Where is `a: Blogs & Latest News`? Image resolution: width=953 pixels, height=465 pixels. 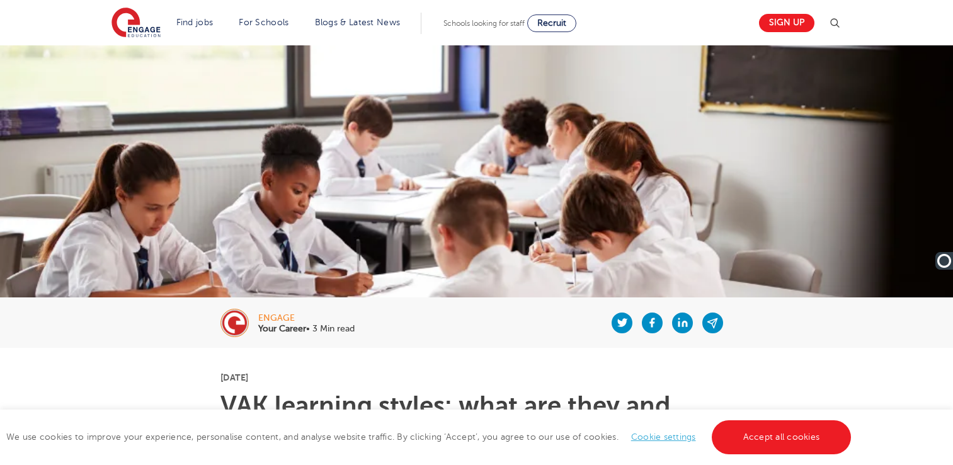 a: Blogs & Latest News is located at coordinates (358, 22).